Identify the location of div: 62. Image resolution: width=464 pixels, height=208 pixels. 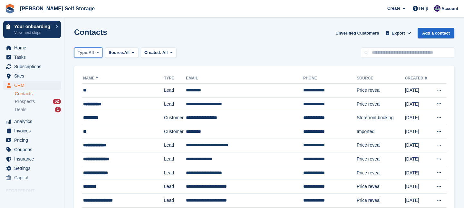
(57, 101).